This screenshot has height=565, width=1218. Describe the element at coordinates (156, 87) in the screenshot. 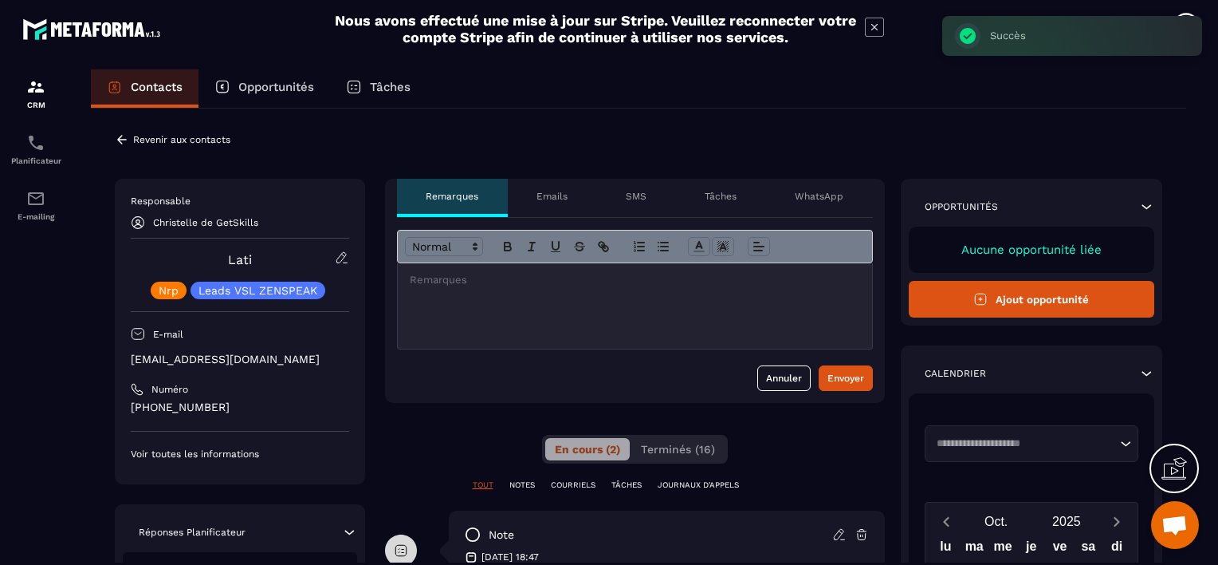

I see `p: Contacts` at that location.